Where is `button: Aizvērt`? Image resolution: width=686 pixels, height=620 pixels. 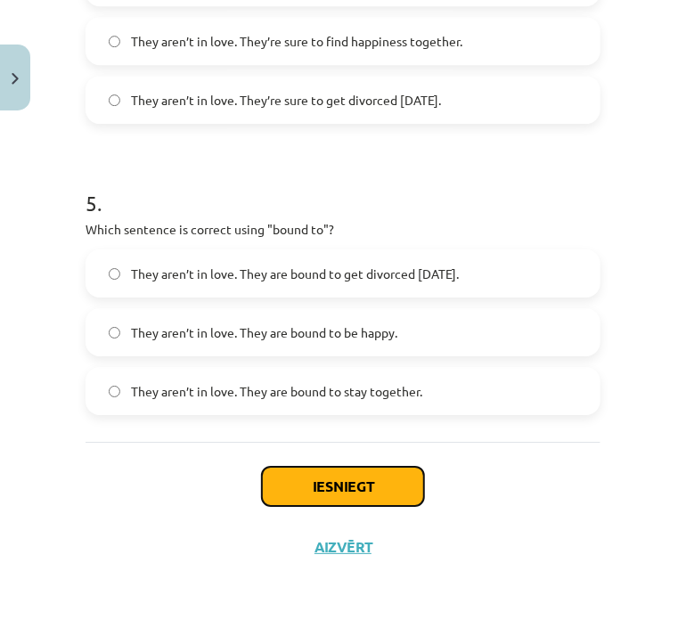
button: Aizvērt is located at coordinates (343, 547).